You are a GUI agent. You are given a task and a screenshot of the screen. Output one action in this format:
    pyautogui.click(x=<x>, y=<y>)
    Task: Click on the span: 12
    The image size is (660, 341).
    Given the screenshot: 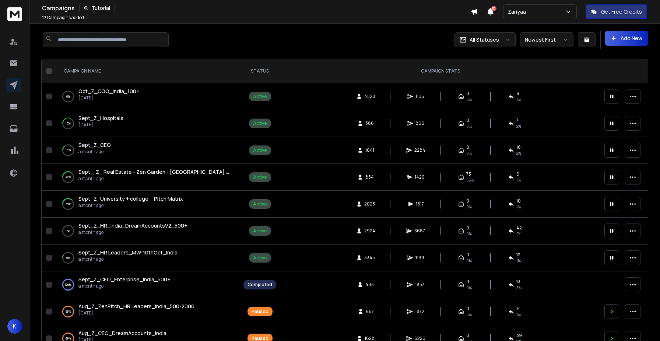 What is the action you would take?
    pyautogui.click(x=518, y=255)
    